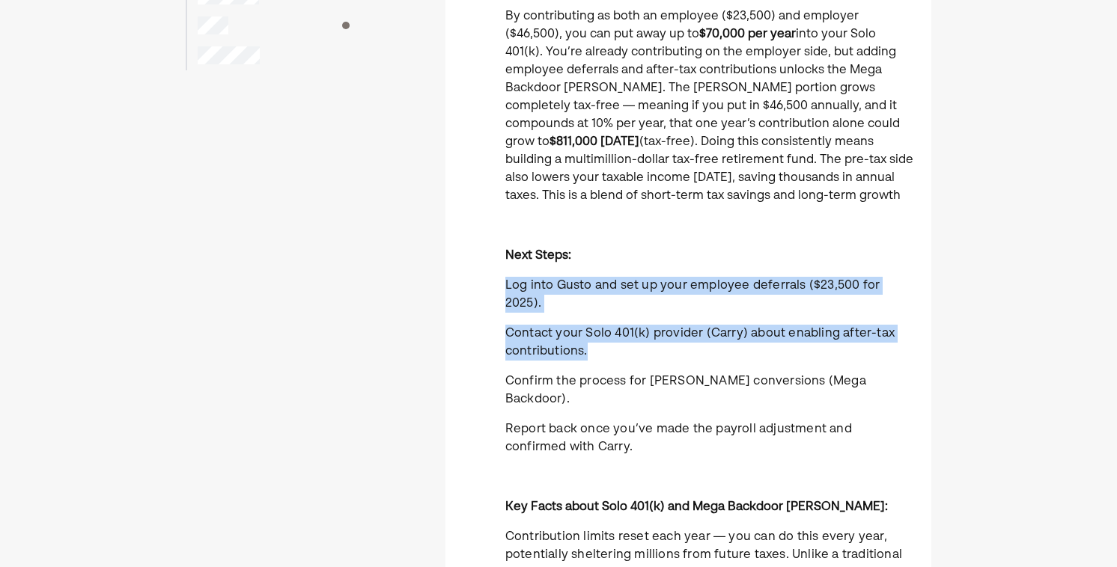 This screenshot has height=567, width=1117. I want to click on strong: $70,000 per year, so click(747, 34).